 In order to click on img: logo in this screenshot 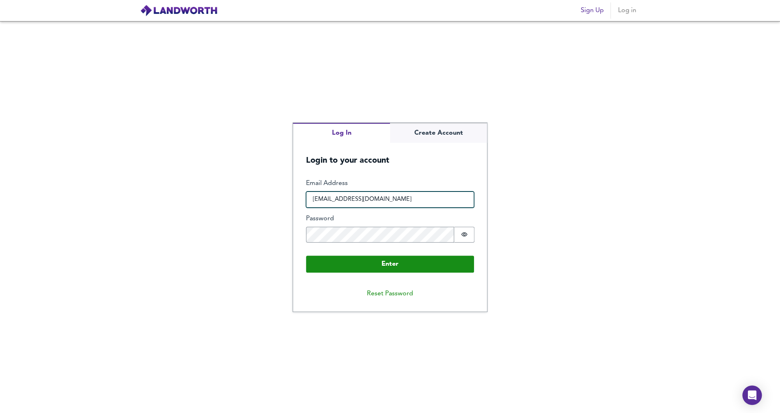, I will do `click(179, 11)`.